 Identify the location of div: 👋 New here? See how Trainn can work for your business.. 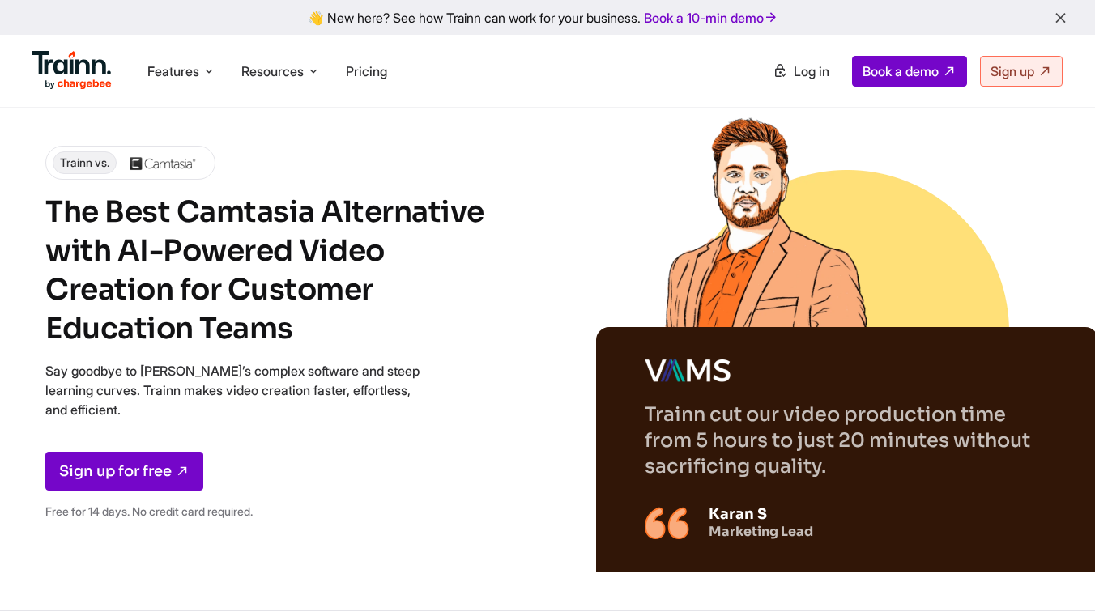
(548, 17).